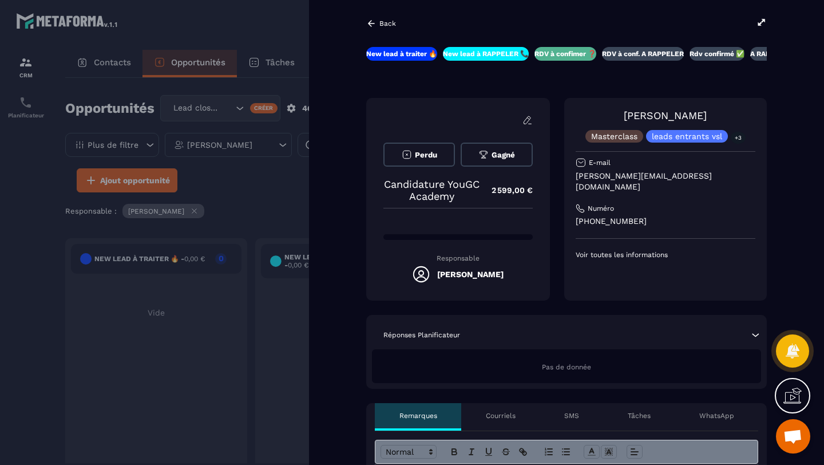 This screenshot has height=465, width=824. Describe the element at coordinates (458, 258) in the screenshot. I see `p: Responsable` at that location.